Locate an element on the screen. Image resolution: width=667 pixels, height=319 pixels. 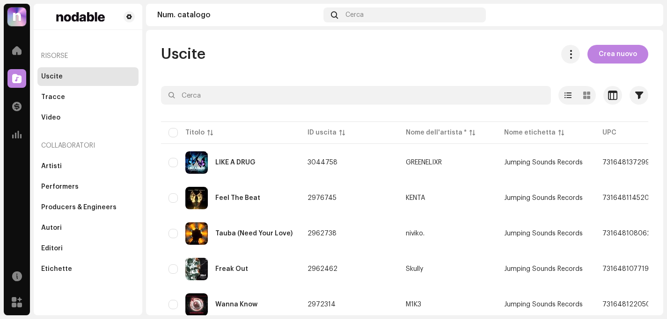
span: Crea nuovo is located at coordinates (617, 54).